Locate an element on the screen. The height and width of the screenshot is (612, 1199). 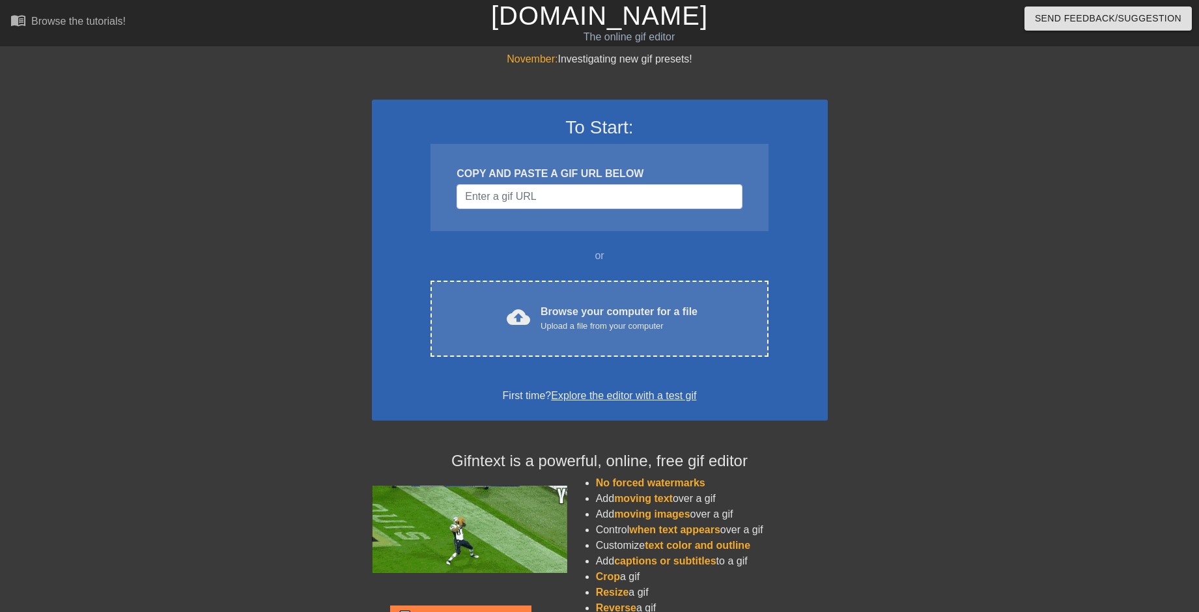
span: captions or subtitles is located at coordinates (665, 561).